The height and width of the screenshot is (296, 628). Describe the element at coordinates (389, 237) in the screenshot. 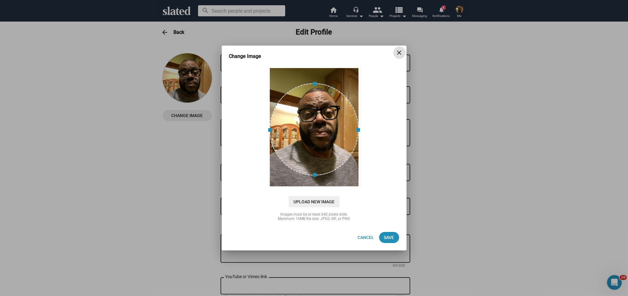

I see `button: Save` at that location.